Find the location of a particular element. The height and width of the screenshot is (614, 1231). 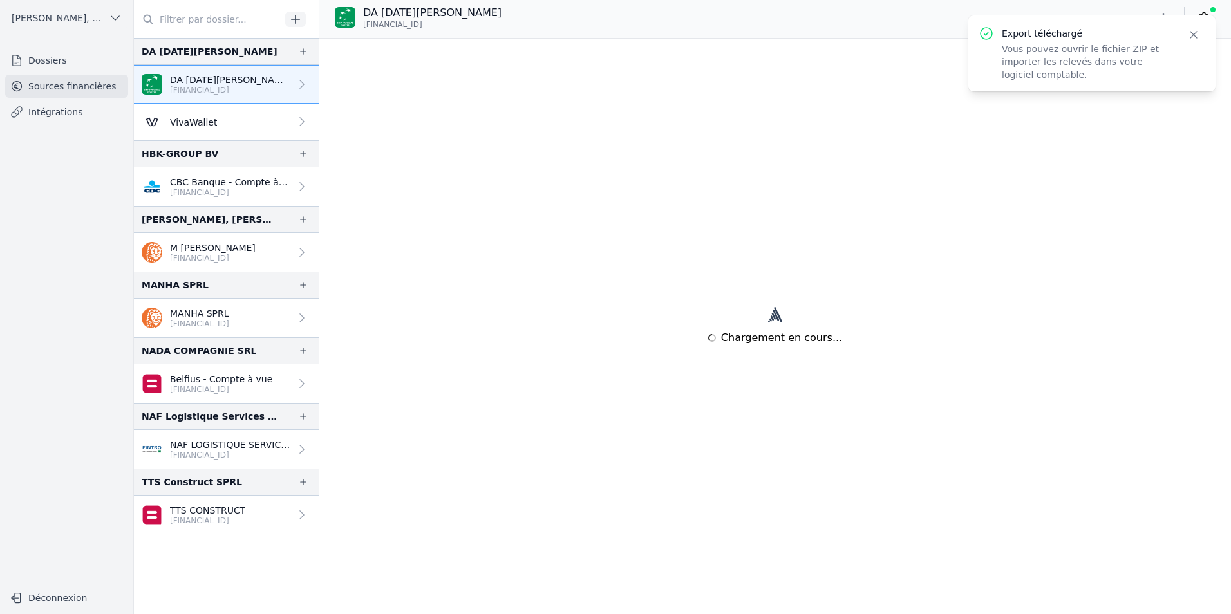

a: VivaWallet is located at coordinates (226, 122).